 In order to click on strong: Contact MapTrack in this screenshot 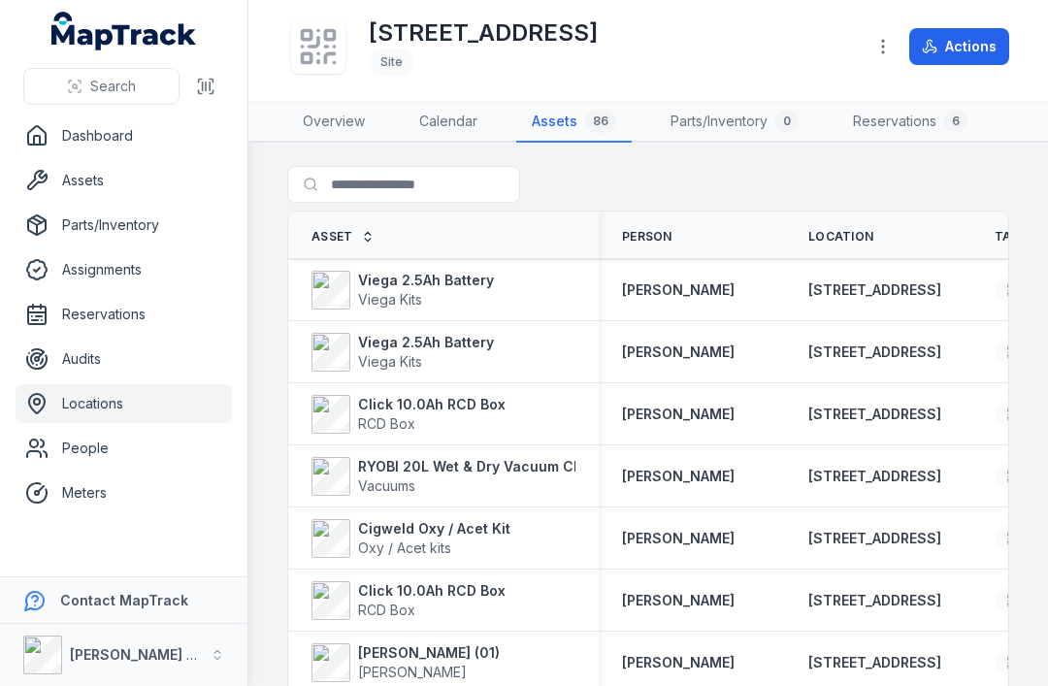, I will do `click(124, 599)`.